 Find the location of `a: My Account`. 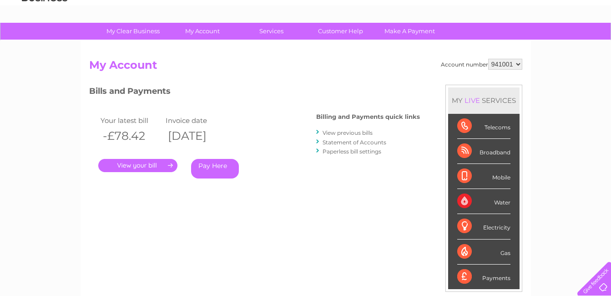

a: My Account is located at coordinates (202, 31).